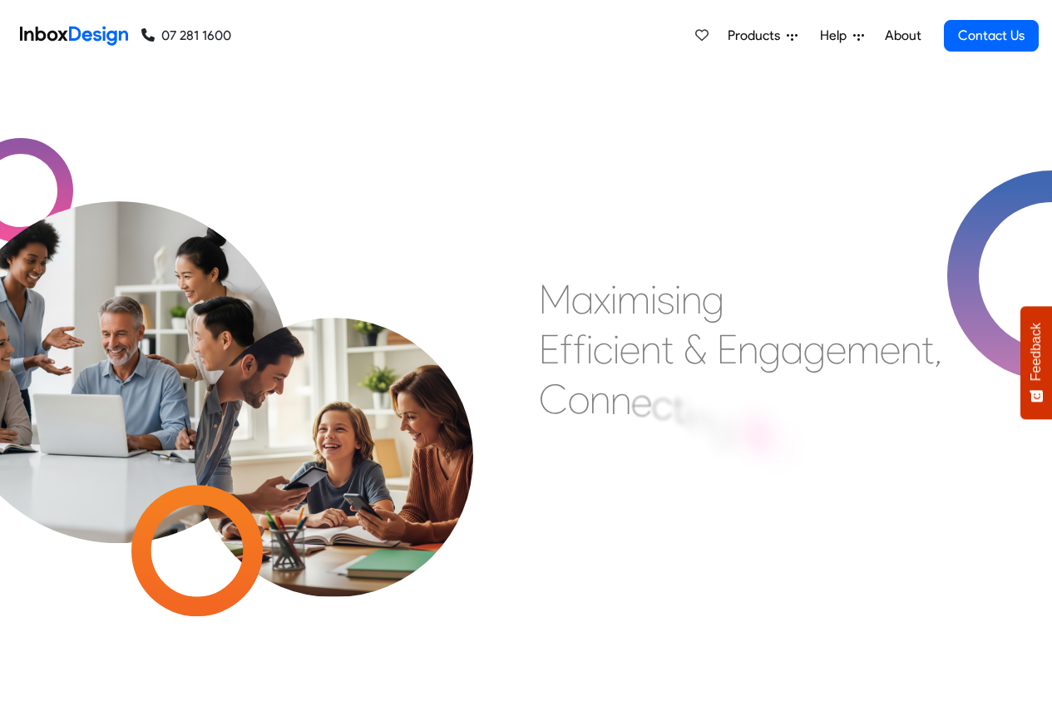 The height and width of the screenshot is (726, 1052). Describe the element at coordinates (902, 36) in the screenshot. I see `a: About` at that location.